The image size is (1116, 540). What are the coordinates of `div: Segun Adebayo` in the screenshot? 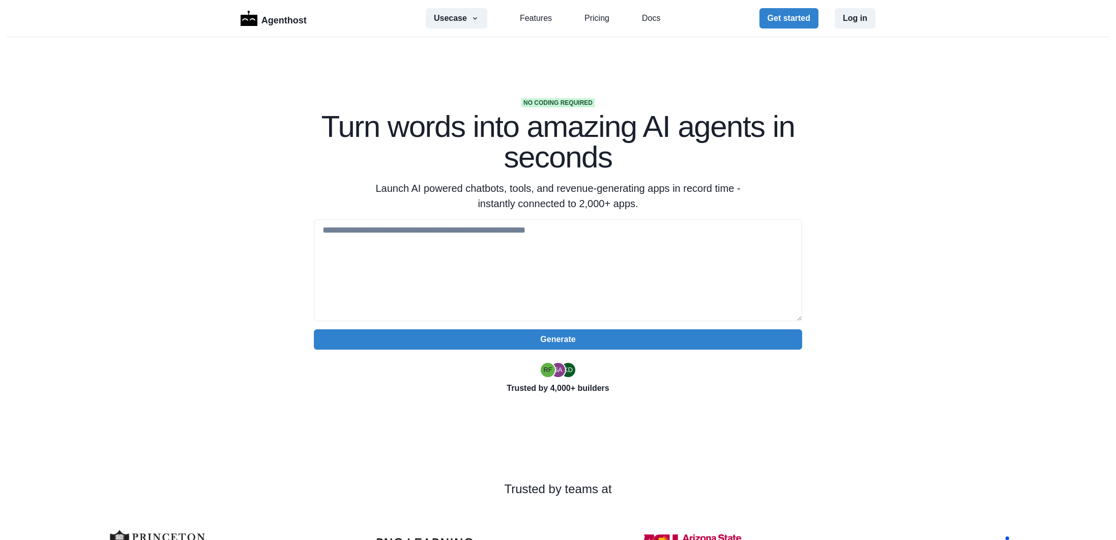 It's located at (557, 370).